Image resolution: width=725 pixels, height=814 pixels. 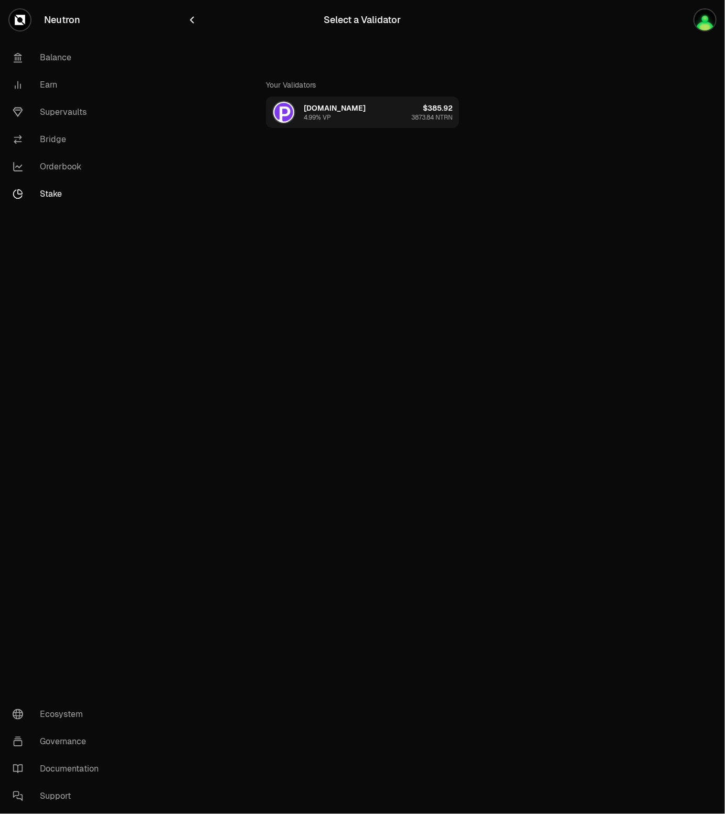 What do you see at coordinates (431, 117) in the screenshot?
I see `div: 3873.84 NTRN` at bounding box center [431, 117].